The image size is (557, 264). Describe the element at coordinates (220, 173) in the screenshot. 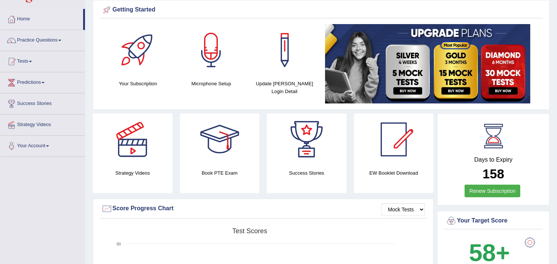

I see `h4: Book PTE Exam` at that location.